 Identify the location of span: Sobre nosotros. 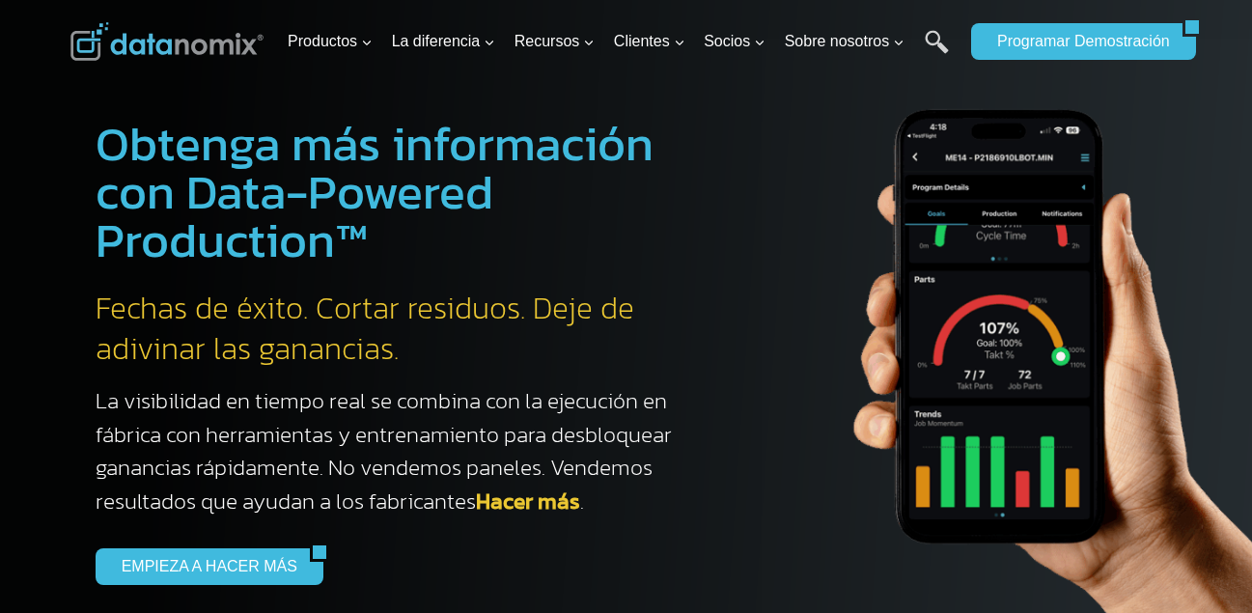
(844, 41).